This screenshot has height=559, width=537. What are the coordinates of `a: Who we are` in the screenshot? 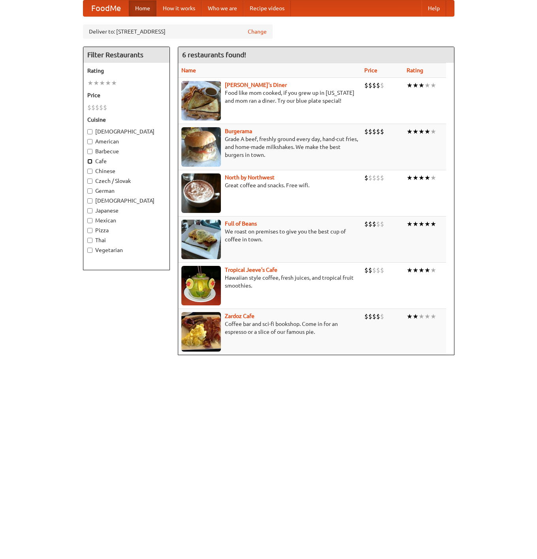 It's located at (222, 8).